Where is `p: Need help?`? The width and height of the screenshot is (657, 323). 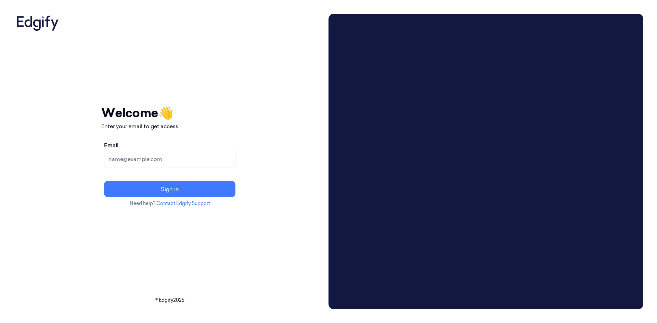
p: Need help? is located at coordinates (170, 204).